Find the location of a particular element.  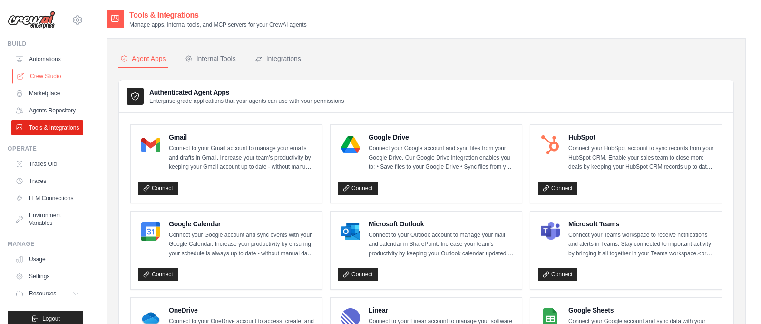

h4: Microsoft Teams is located at coordinates (642, 224).